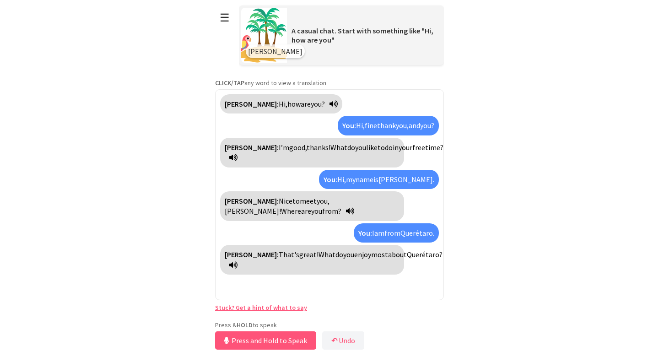 The width and height of the screenshot is (659, 362). I want to click on span: Where, so click(291, 211).